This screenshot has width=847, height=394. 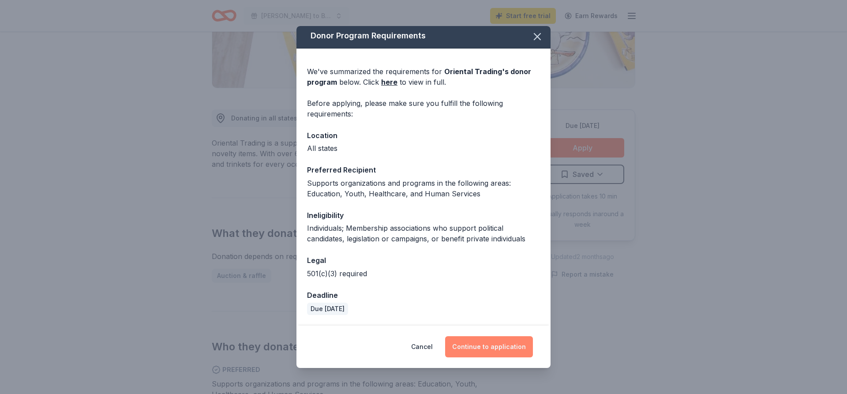 I want to click on button: Continue to application, so click(x=489, y=347).